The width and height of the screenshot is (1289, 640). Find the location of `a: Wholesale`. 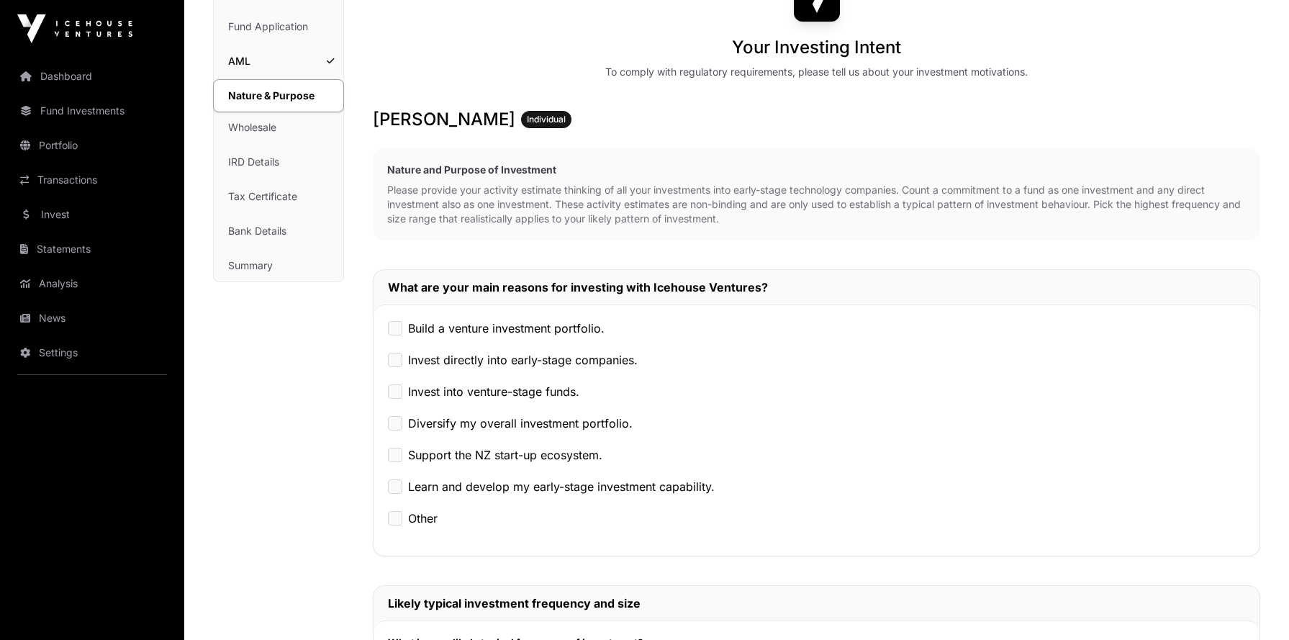

a: Wholesale is located at coordinates (279, 127).